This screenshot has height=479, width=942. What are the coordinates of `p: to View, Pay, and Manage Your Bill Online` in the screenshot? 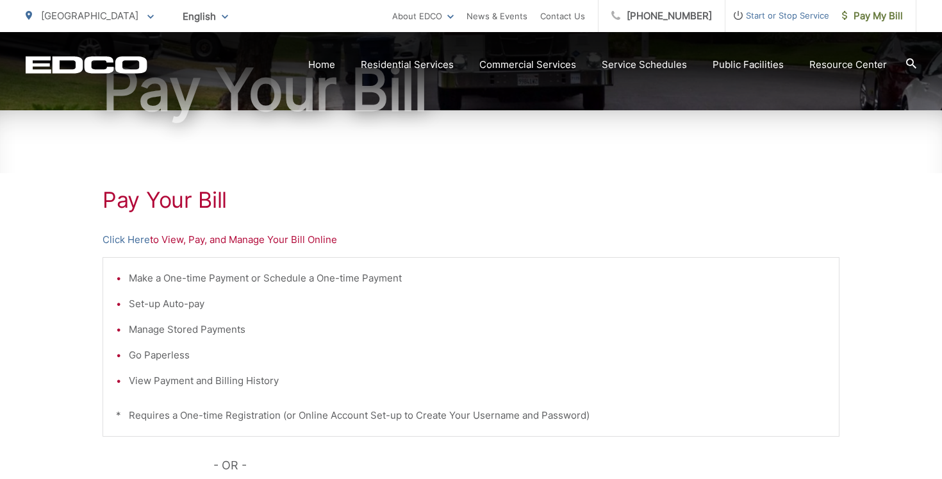 It's located at (471, 240).